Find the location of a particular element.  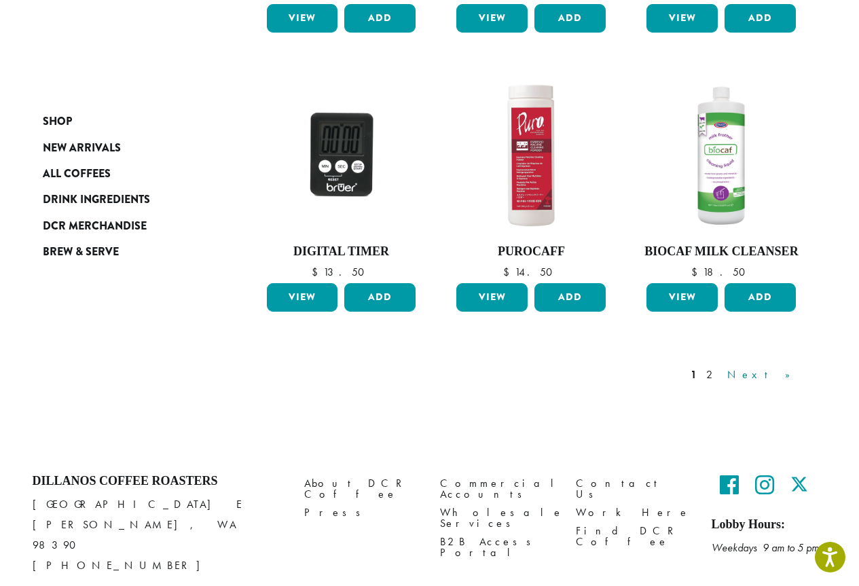

a: Shop is located at coordinates (124, 121).